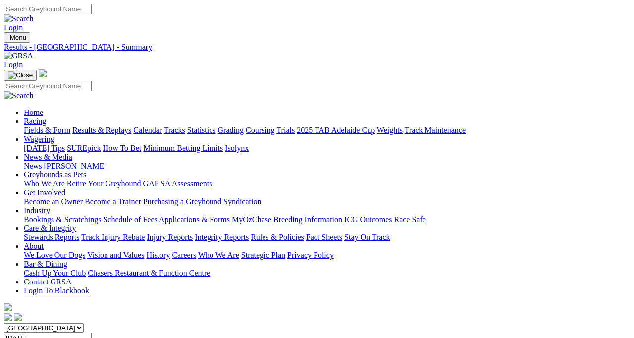 The width and height of the screenshot is (634, 338). Describe the element at coordinates (237, 148) in the screenshot. I see `a: Isolynx` at that location.